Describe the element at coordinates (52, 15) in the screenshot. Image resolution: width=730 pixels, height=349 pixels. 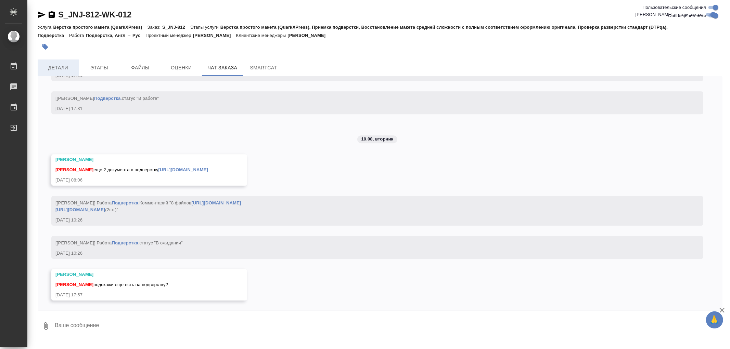
I see `button: Скопировать ссылку` at that location.